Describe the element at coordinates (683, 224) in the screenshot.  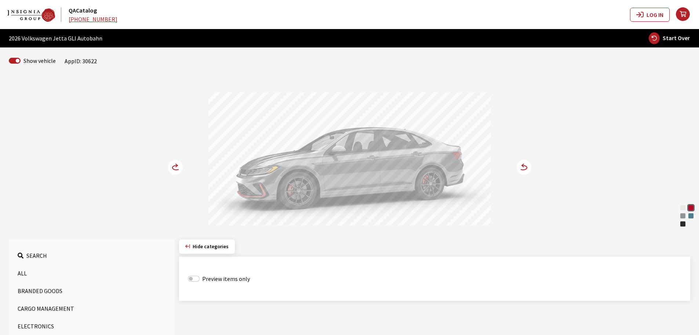
I see `div: Deep Black Pearl` at that location.